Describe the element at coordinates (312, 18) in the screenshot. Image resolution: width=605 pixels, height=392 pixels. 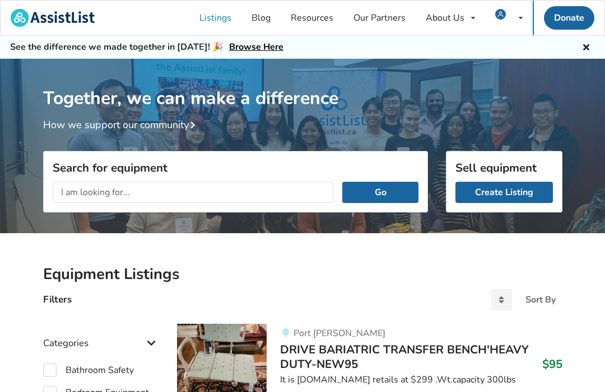
I see `a: Resources` at that location.